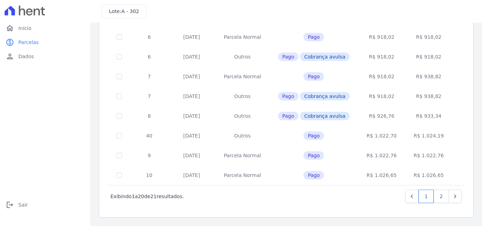  What do you see at coordinates (10, 28) in the screenshot?
I see `i: home` at bounding box center [10, 28].